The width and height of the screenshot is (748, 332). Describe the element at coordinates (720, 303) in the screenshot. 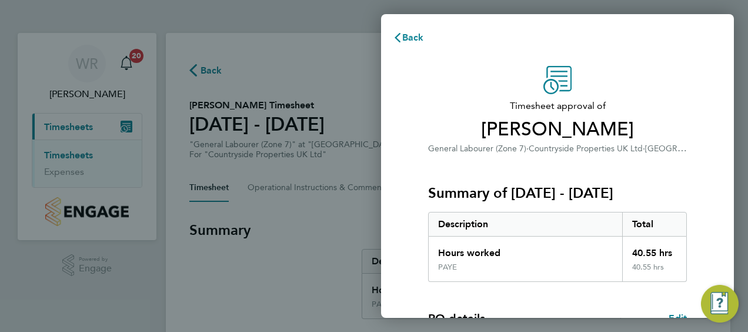

I see `button: Engage Resource Center` at that location.